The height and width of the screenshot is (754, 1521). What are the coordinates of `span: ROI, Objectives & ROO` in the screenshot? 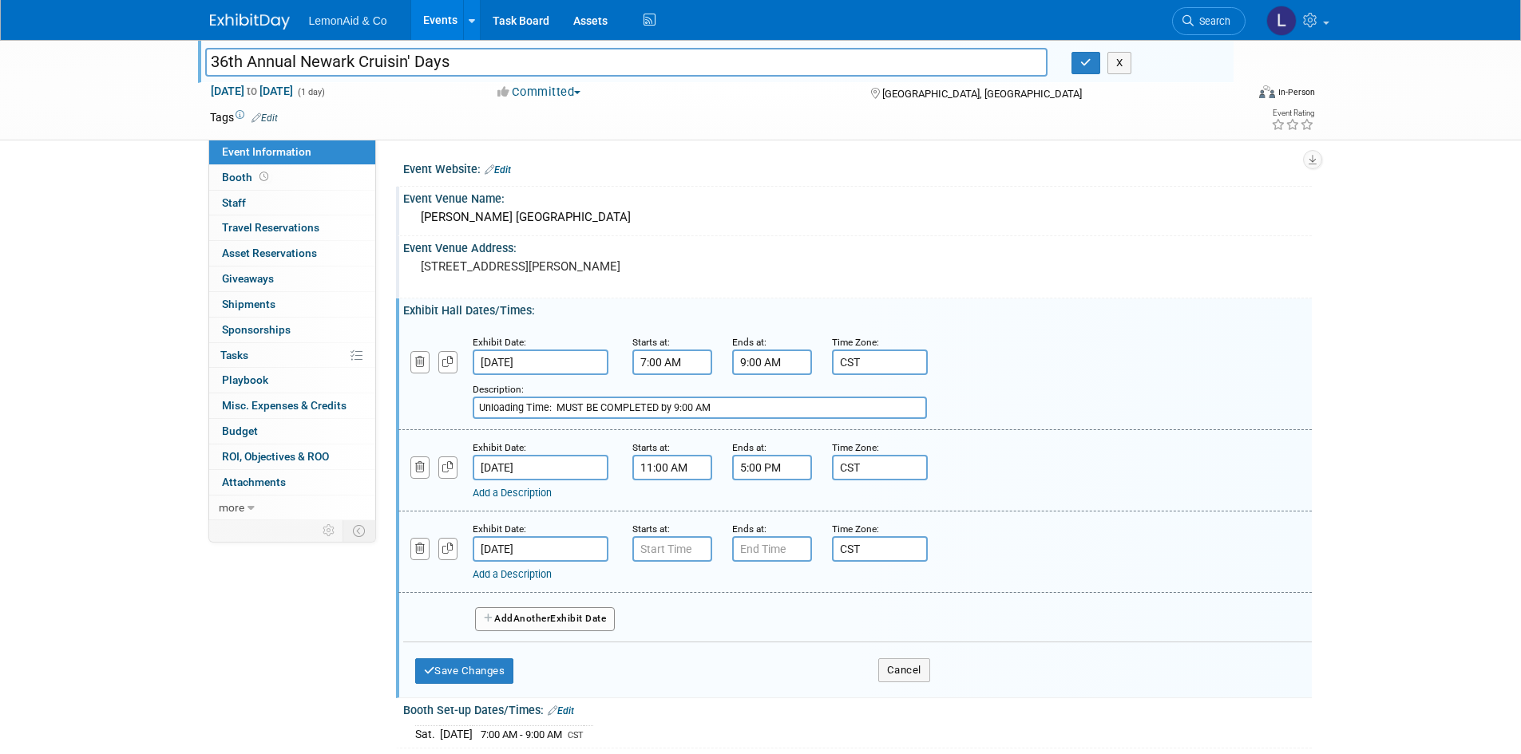 It's located at (275, 457).